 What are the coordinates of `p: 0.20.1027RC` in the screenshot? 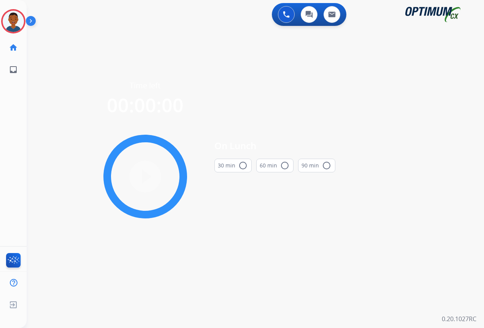 It's located at (459, 319).